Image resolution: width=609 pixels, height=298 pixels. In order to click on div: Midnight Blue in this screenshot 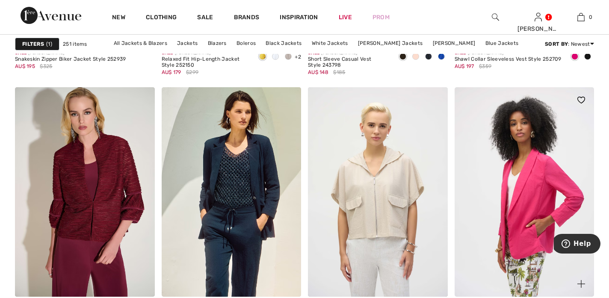, I will do `click(429, 57)`.